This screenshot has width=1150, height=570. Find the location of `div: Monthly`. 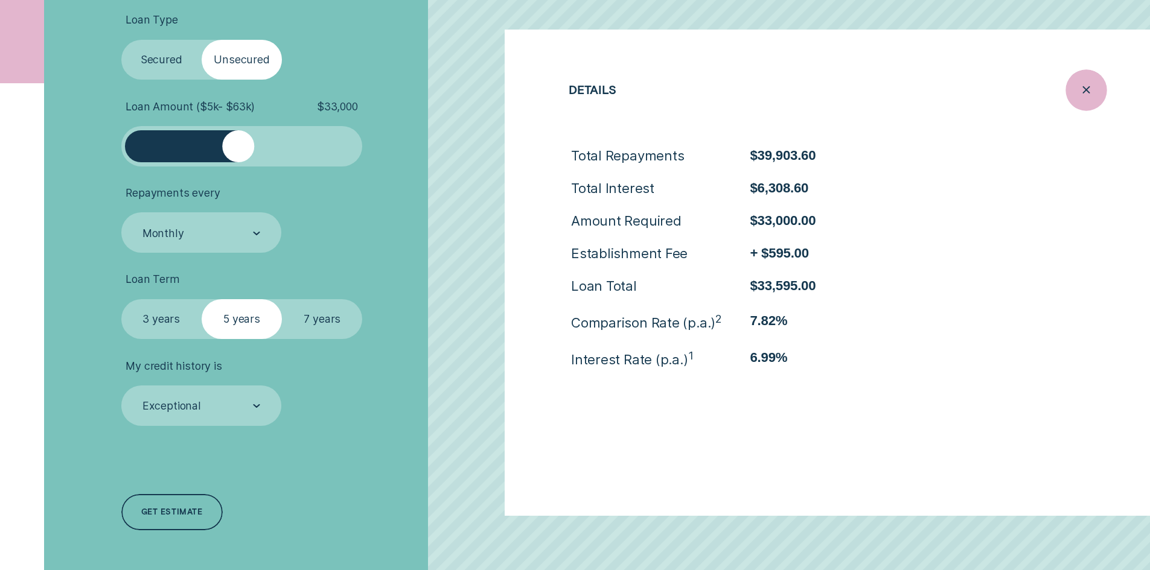

div: Monthly is located at coordinates (163, 233).